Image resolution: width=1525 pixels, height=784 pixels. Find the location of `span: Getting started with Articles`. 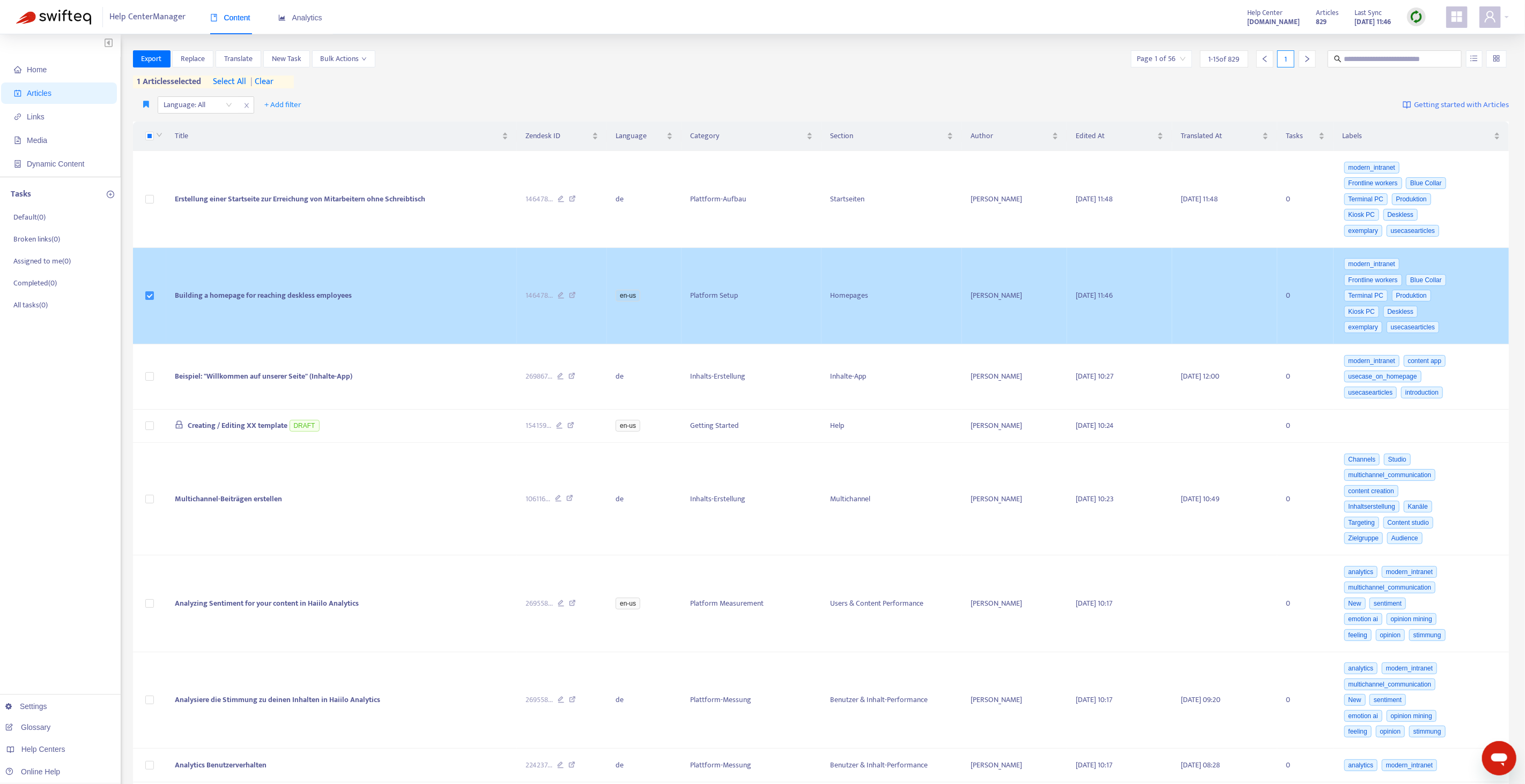

span: Getting started with Articles is located at coordinates (1461, 105).